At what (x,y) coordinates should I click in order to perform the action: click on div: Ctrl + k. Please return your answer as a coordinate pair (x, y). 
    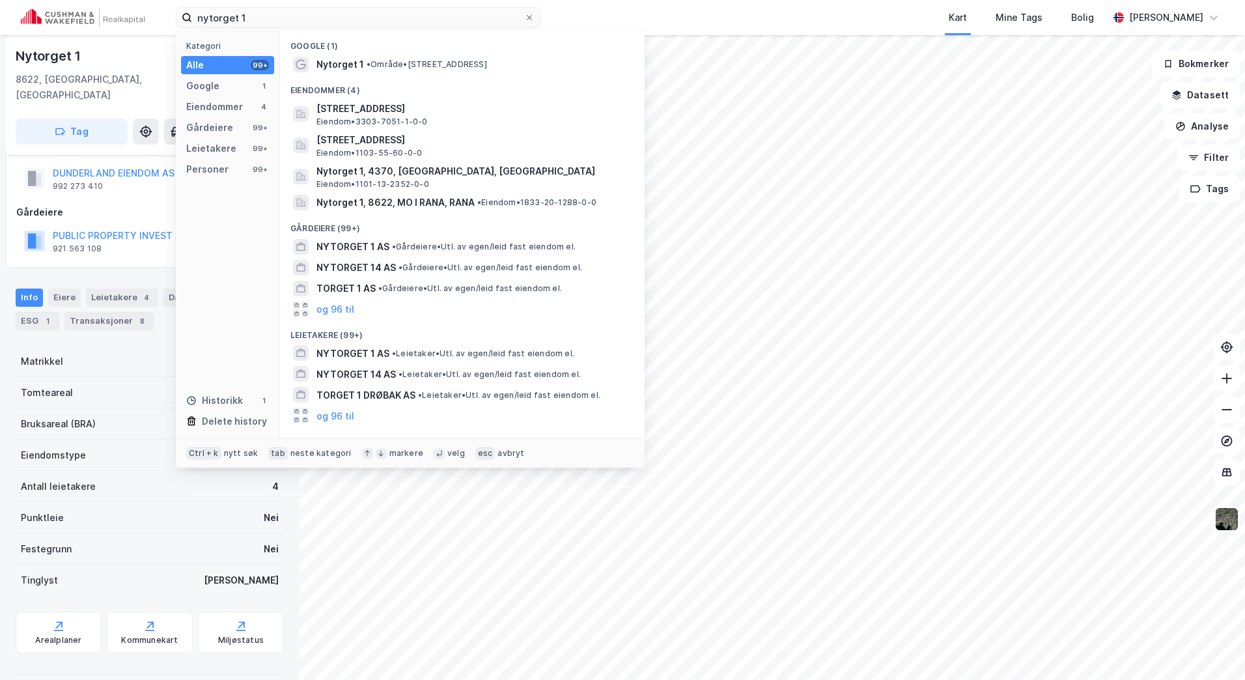
    Looking at the image, I should click on (204, 453).